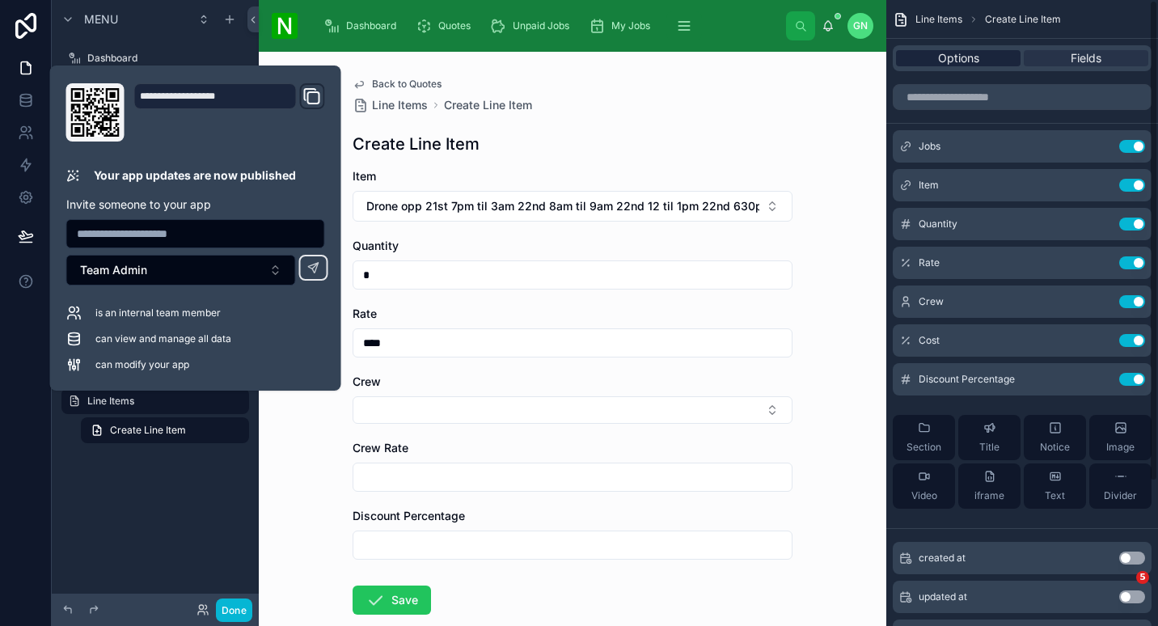 The image size is (1158, 626). I want to click on label: Dashboard, so click(167, 58).